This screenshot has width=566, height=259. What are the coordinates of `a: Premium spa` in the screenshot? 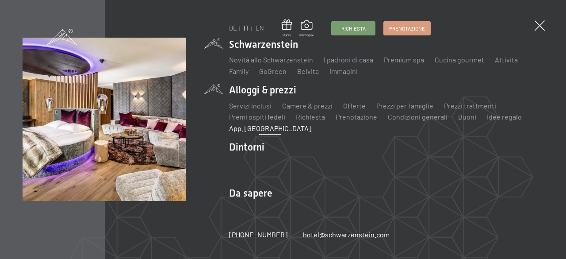 It's located at (404, 59).